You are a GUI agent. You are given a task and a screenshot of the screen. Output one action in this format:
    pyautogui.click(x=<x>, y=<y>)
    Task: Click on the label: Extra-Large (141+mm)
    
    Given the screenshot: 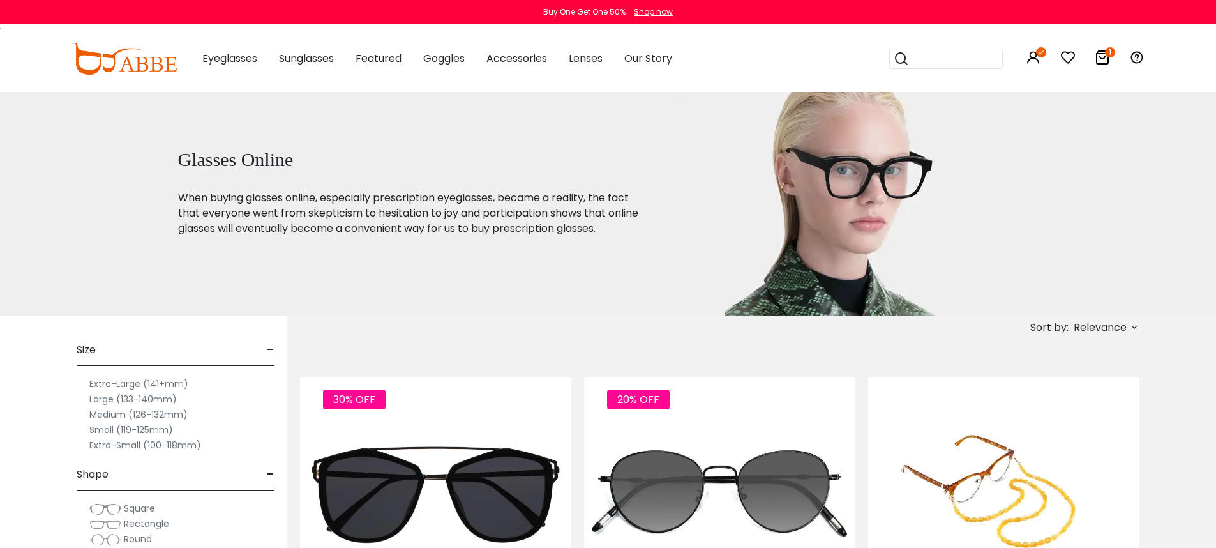 What is the action you would take?
    pyautogui.click(x=138, y=384)
    